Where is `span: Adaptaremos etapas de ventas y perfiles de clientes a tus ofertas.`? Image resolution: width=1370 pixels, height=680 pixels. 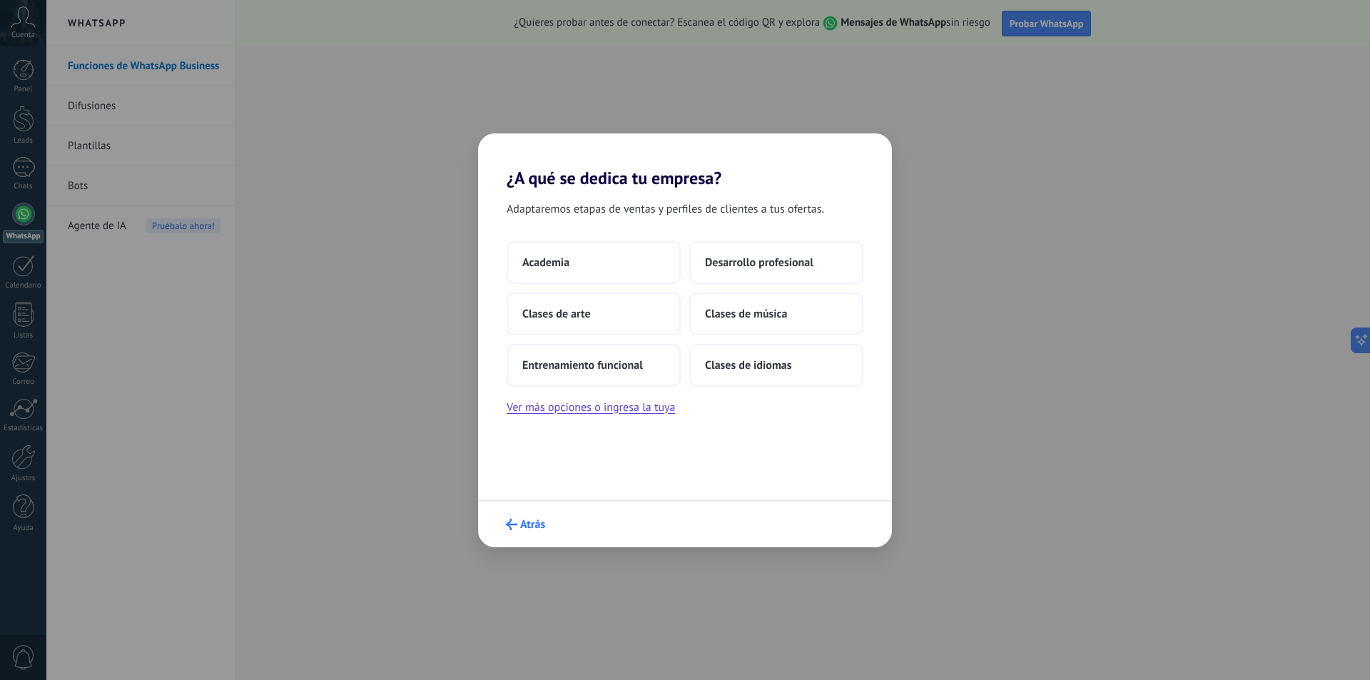 span: Adaptaremos etapas de ventas y perfiles de clientes a tus ofertas. is located at coordinates (665, 209).